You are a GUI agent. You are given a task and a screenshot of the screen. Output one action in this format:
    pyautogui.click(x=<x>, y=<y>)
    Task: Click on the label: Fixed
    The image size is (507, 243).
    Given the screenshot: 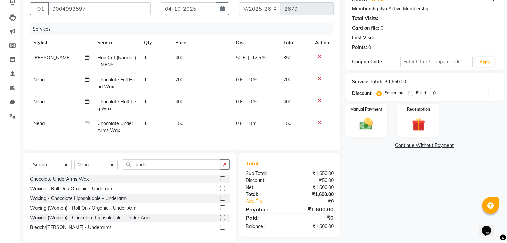 What is the action you would take?
    pyautogui.click(x=421, y=93)
    